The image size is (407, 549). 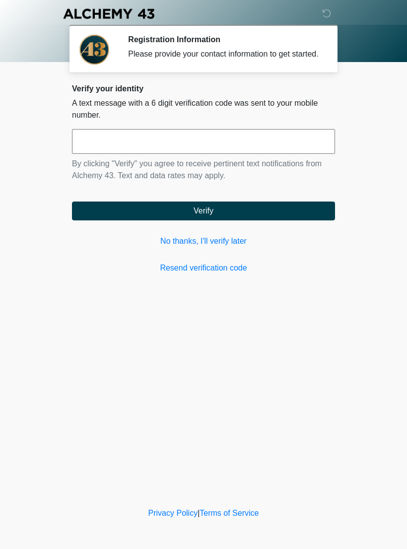 What do you see at coordinates (94, 50) in the screenshot?
I see `img: Agent Avatar` at bounding box center [94, 50].